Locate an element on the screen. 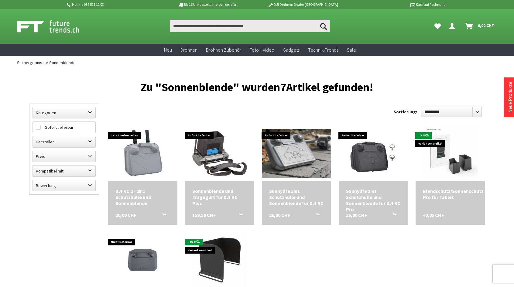 This screenshot has height=287, width=514. img: Blendschutz/Sonnenschutz Pro für Tablet is located at coordinates (450, 153).